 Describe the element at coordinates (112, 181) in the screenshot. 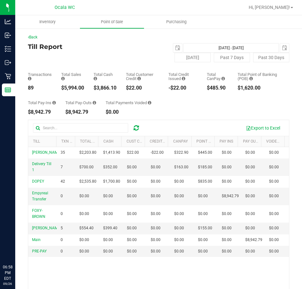

I see `span: $1,700.80` at that location.